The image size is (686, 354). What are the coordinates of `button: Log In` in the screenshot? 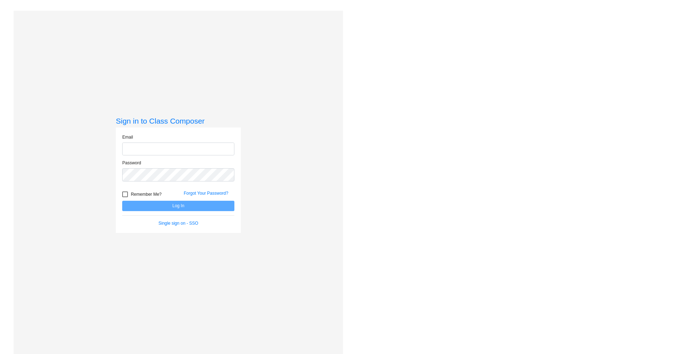 It's located at (178, 206).